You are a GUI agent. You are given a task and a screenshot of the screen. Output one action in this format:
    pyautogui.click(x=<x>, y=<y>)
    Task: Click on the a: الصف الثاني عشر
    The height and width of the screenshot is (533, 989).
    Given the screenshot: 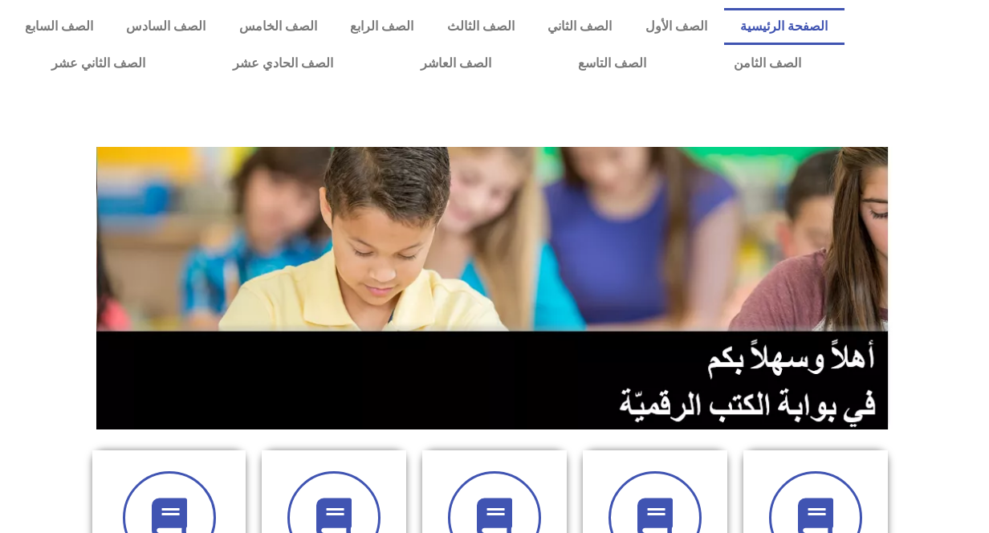 What is the action you would take?
    pyautogui.click(x=99, y=63)
    